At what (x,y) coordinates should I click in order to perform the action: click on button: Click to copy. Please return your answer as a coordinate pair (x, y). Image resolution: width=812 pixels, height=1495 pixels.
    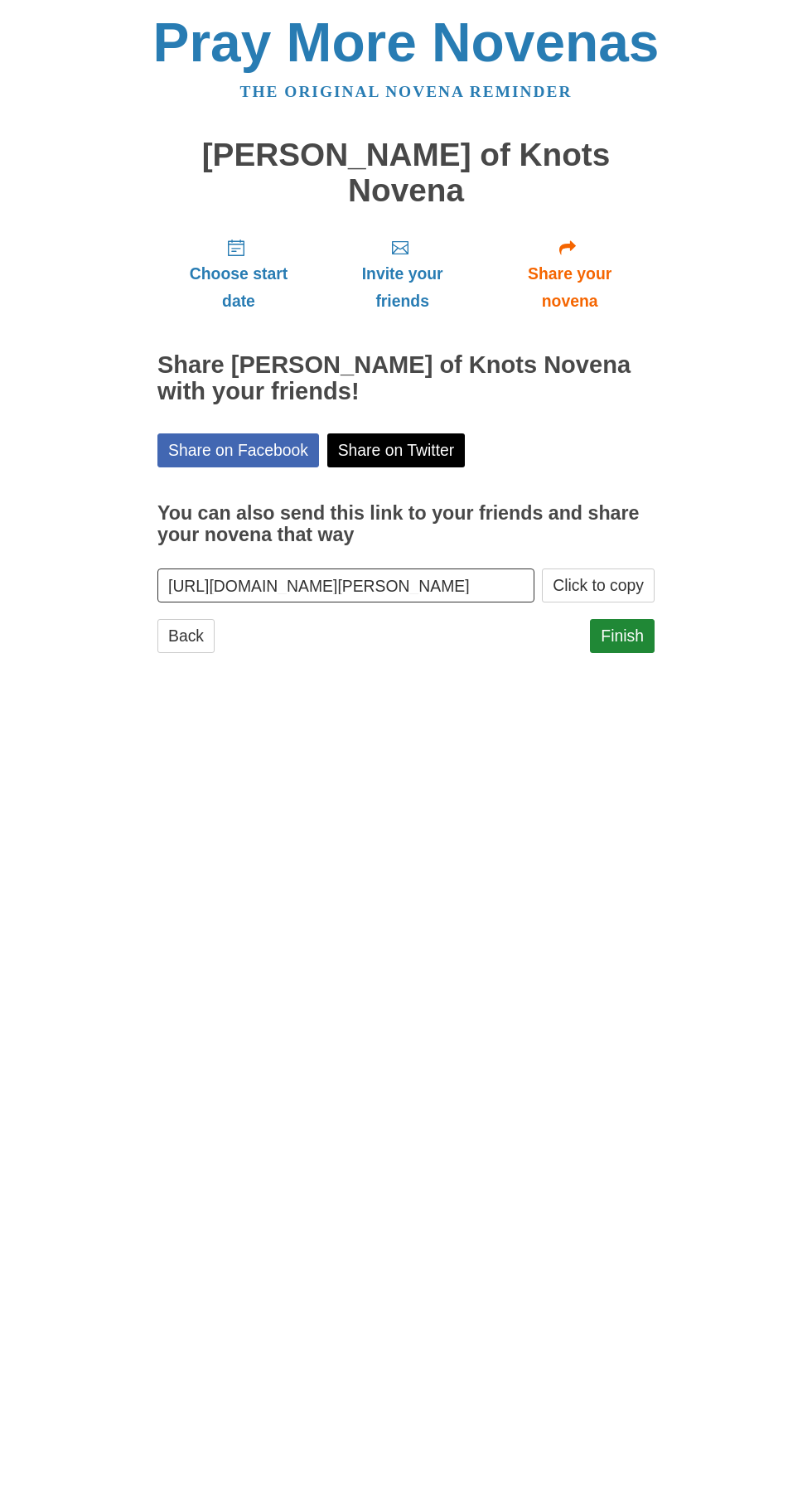
    Looking at the image, I should click on (598, 585).